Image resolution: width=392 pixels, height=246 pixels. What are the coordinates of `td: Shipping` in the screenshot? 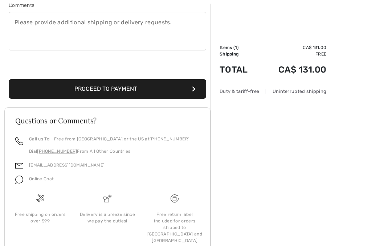 It's located at (239, 54).